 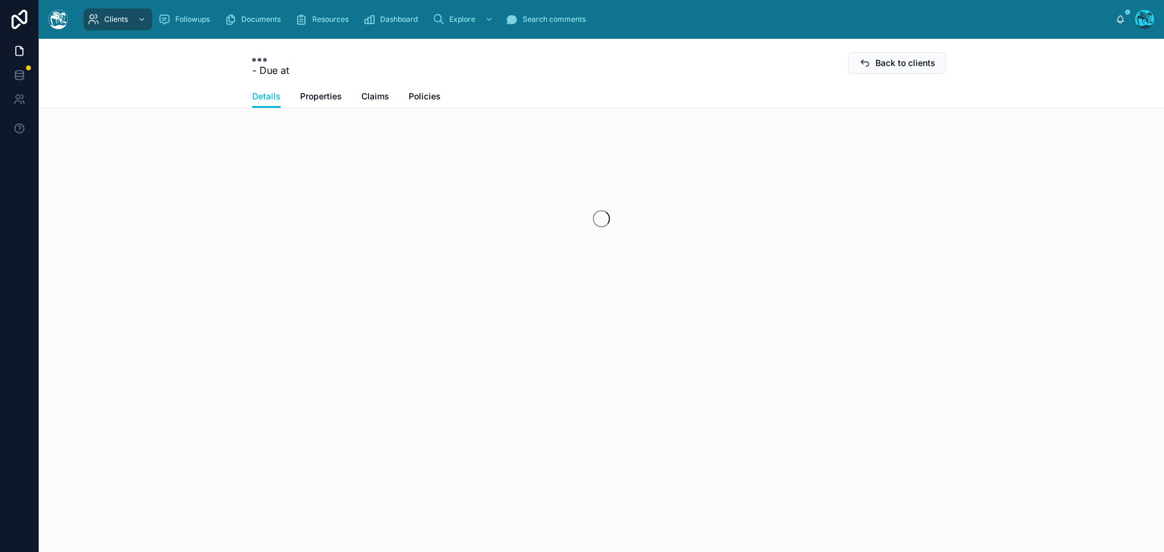 I want to click on span: Dashboard, so click(x=399, y=19).